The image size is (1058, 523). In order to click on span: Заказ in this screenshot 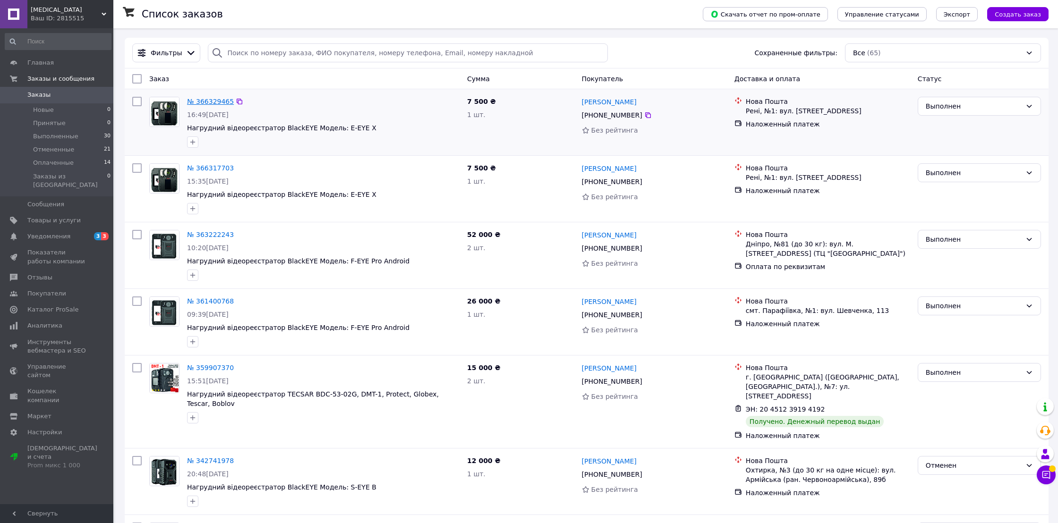, I will do `click(159, 79)`.